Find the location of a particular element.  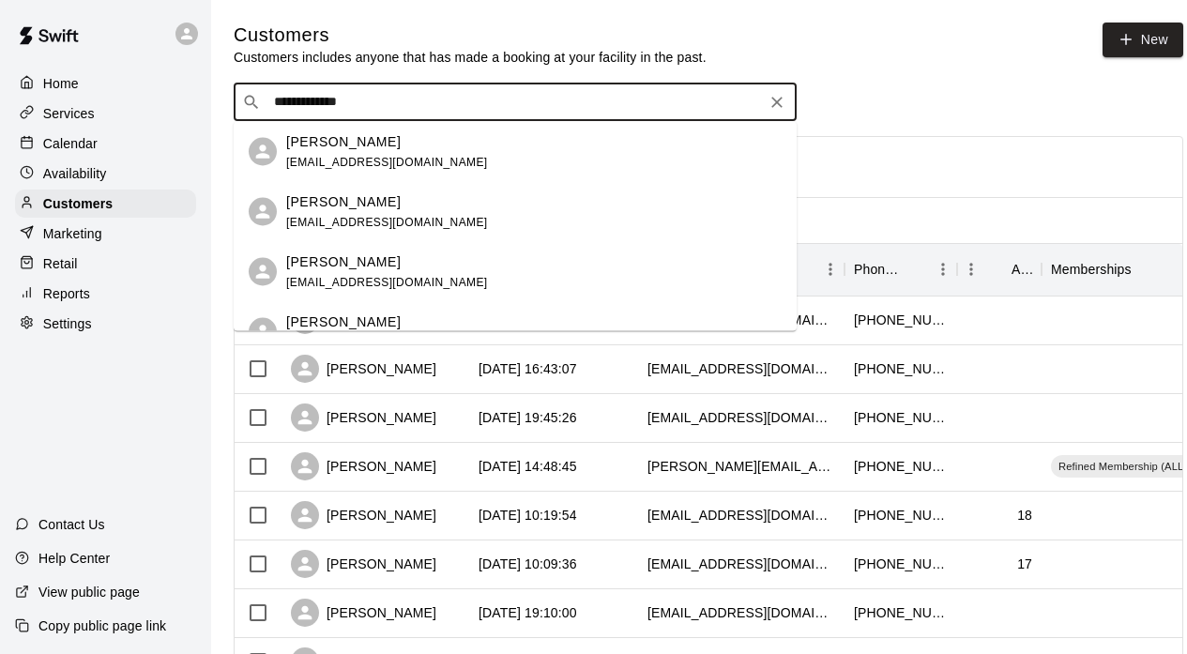

p: Availability is located at coordinates (75, 174).